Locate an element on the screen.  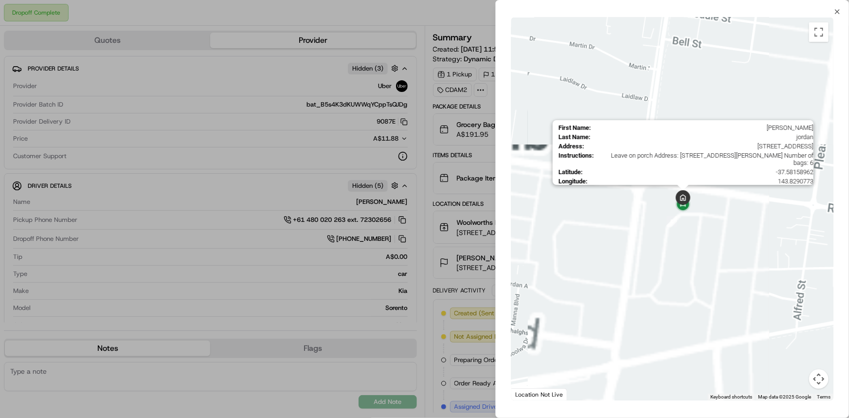
span: Map data ©2025 Google is located at coordinates (784, 397).